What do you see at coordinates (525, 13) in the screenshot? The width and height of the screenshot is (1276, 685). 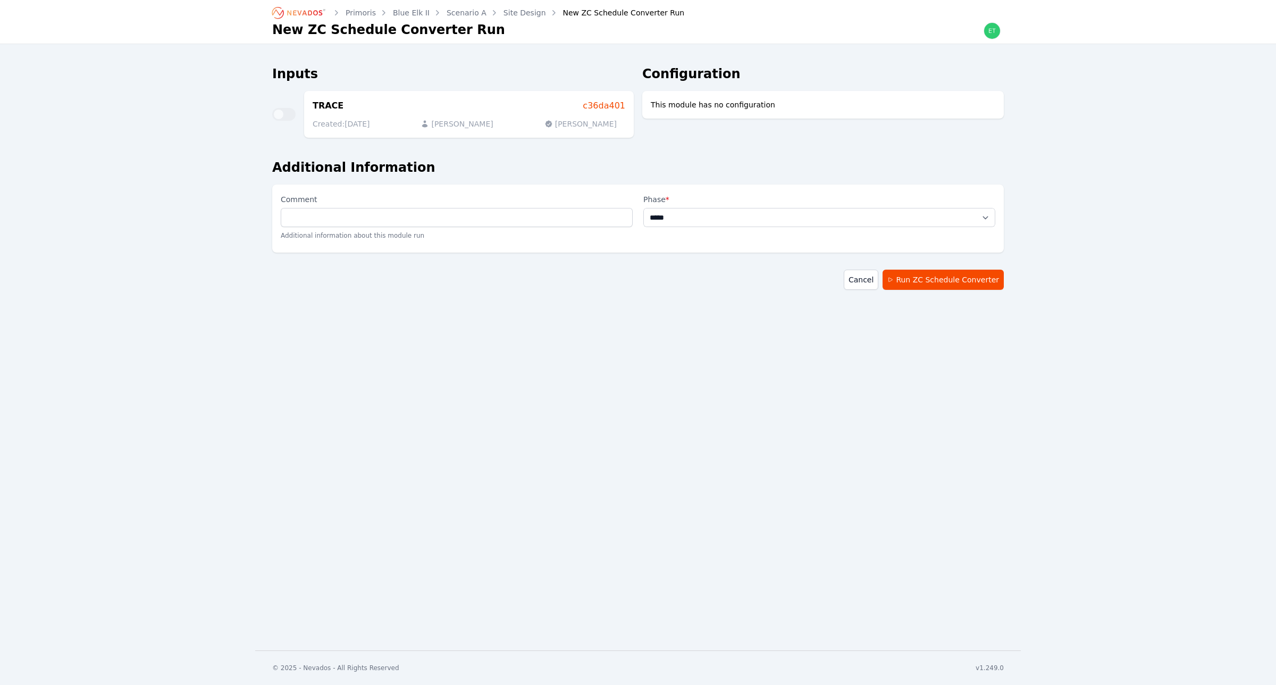 I see `a: Site Design` at bounding box center [525, 13].